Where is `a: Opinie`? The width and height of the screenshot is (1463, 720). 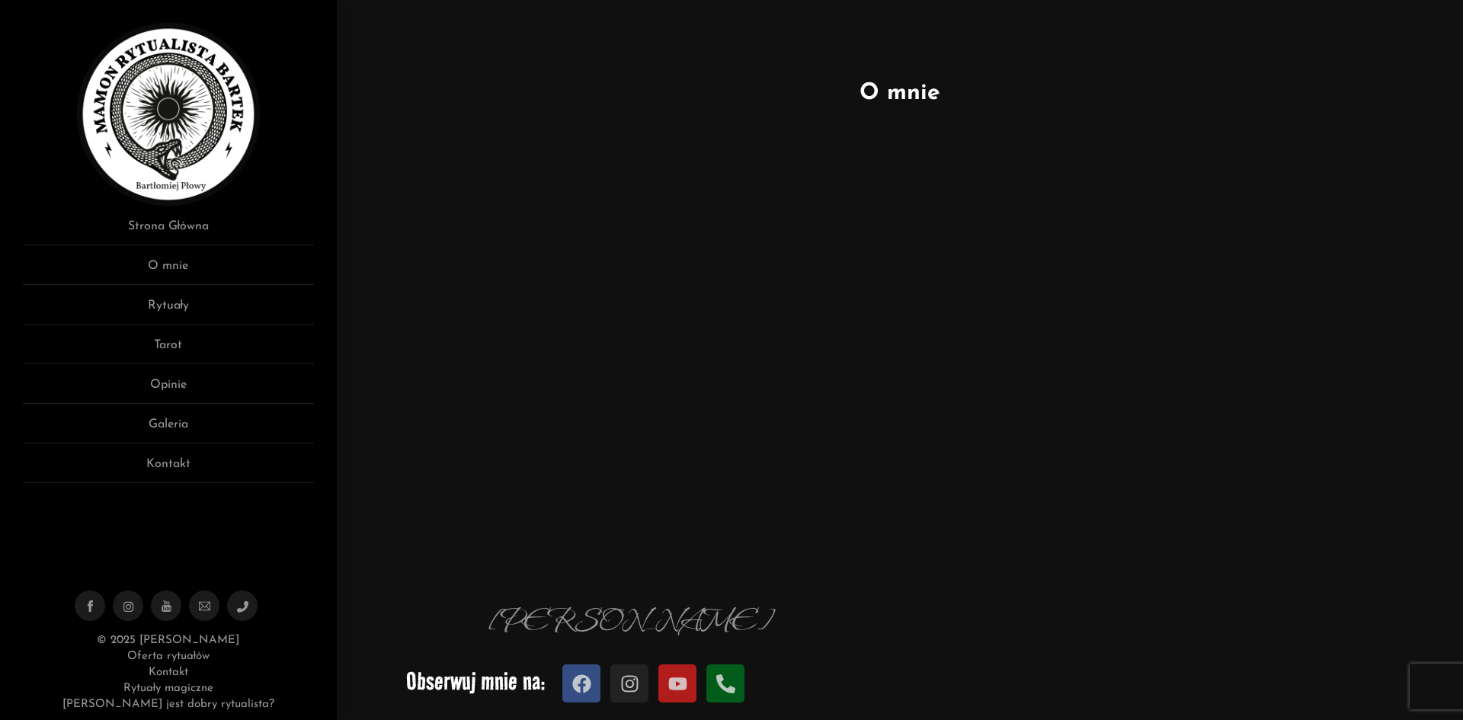
a: Opinie is located at coordinates (168, 389).